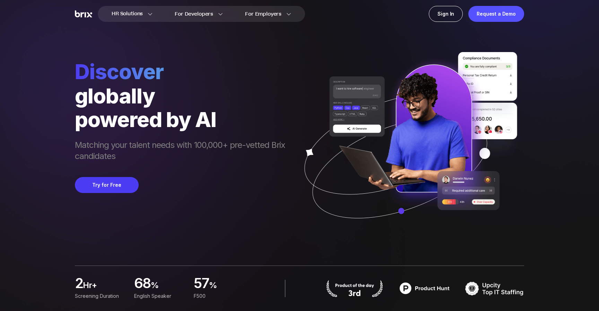 The height and width of the screenshot is (311, 599). I want to click on div: Sign In, so click(446, 14).